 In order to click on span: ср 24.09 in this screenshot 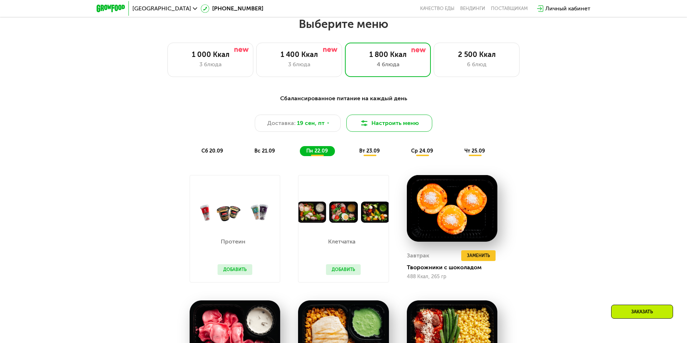, I will do `click(422, 151)`.